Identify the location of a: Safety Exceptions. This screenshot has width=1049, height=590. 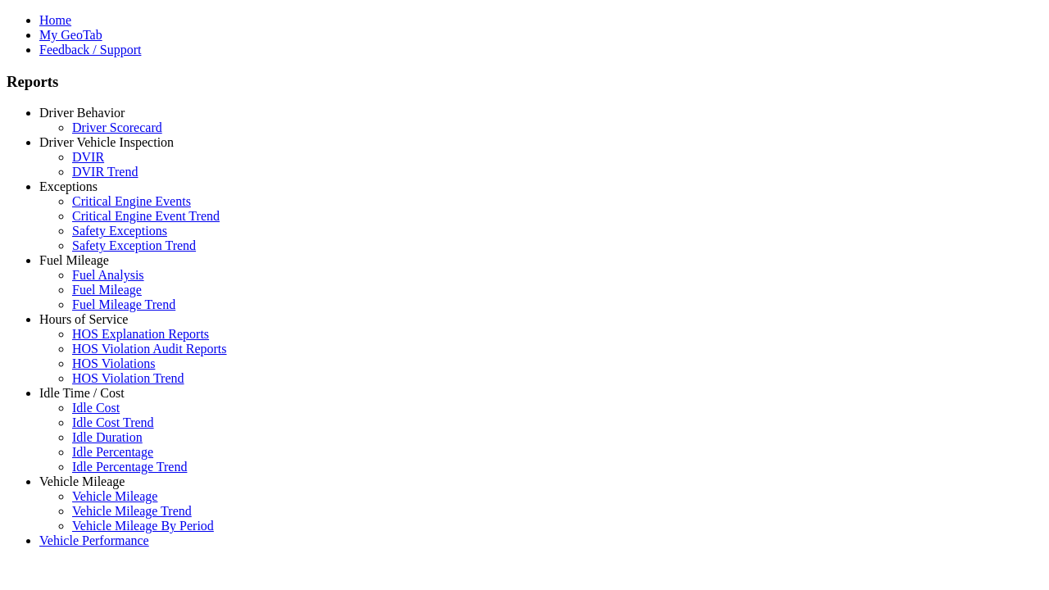
(120, 230).